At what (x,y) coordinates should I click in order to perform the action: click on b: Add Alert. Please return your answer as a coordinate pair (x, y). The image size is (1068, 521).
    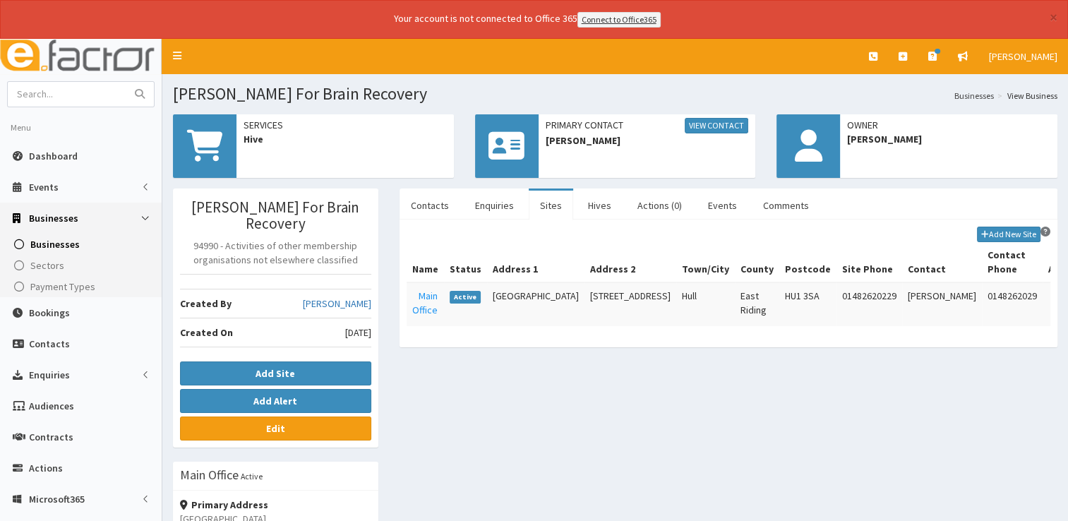
    Looking at the image, I should click on (275, 401).